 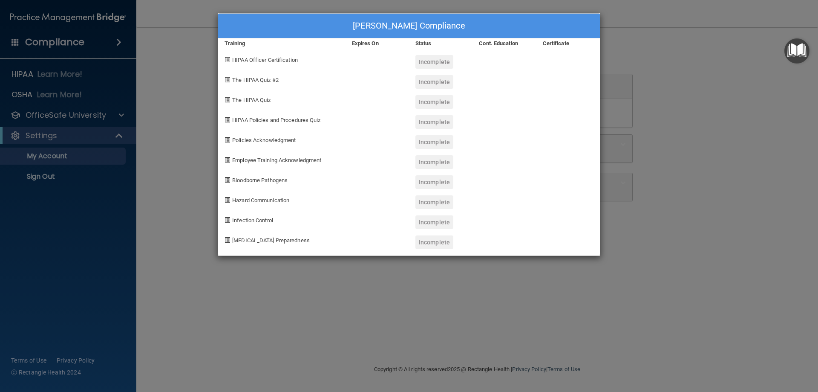 What do you see at coordinates (261, 200) in the screenshot?
I see `span: Hazard Communication` at bounding box center [261, 200].